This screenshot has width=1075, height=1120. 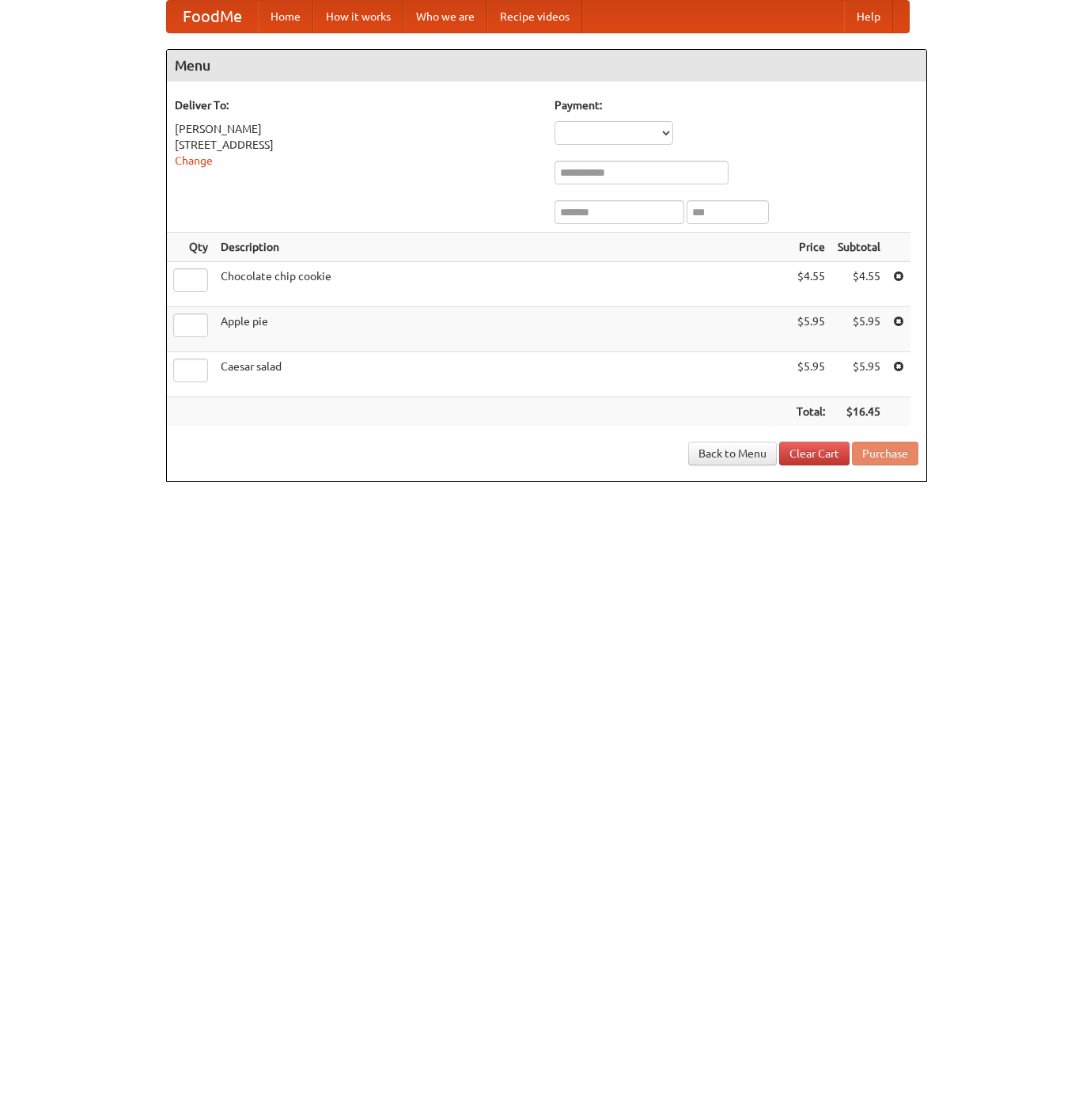 I want to click on a: Back to Menu, so click(x=733, y=454).